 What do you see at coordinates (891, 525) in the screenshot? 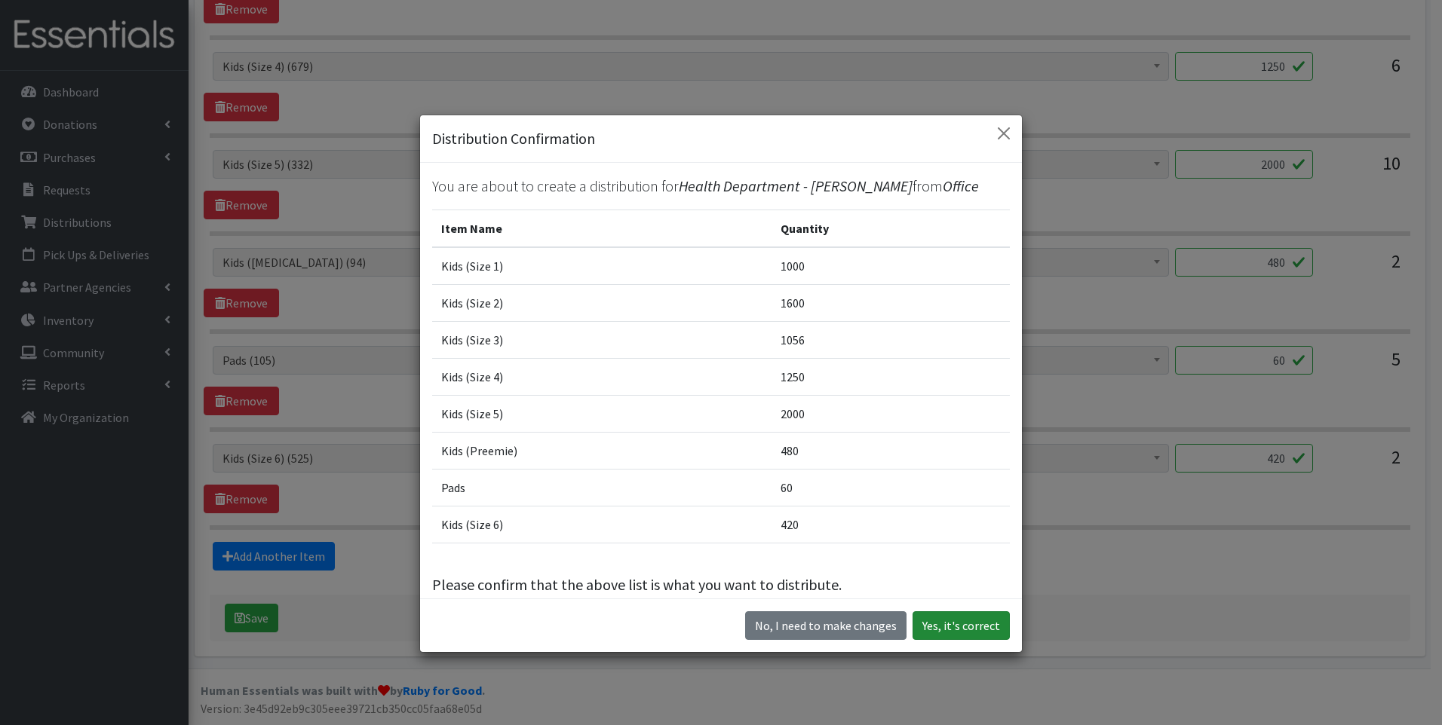
I see `td: 420` at bounding box center [891, 525].